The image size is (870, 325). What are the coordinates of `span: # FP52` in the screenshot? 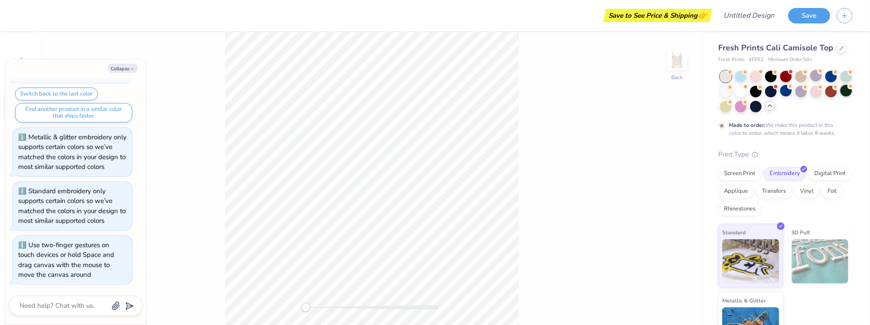 It's located at (756, 60).